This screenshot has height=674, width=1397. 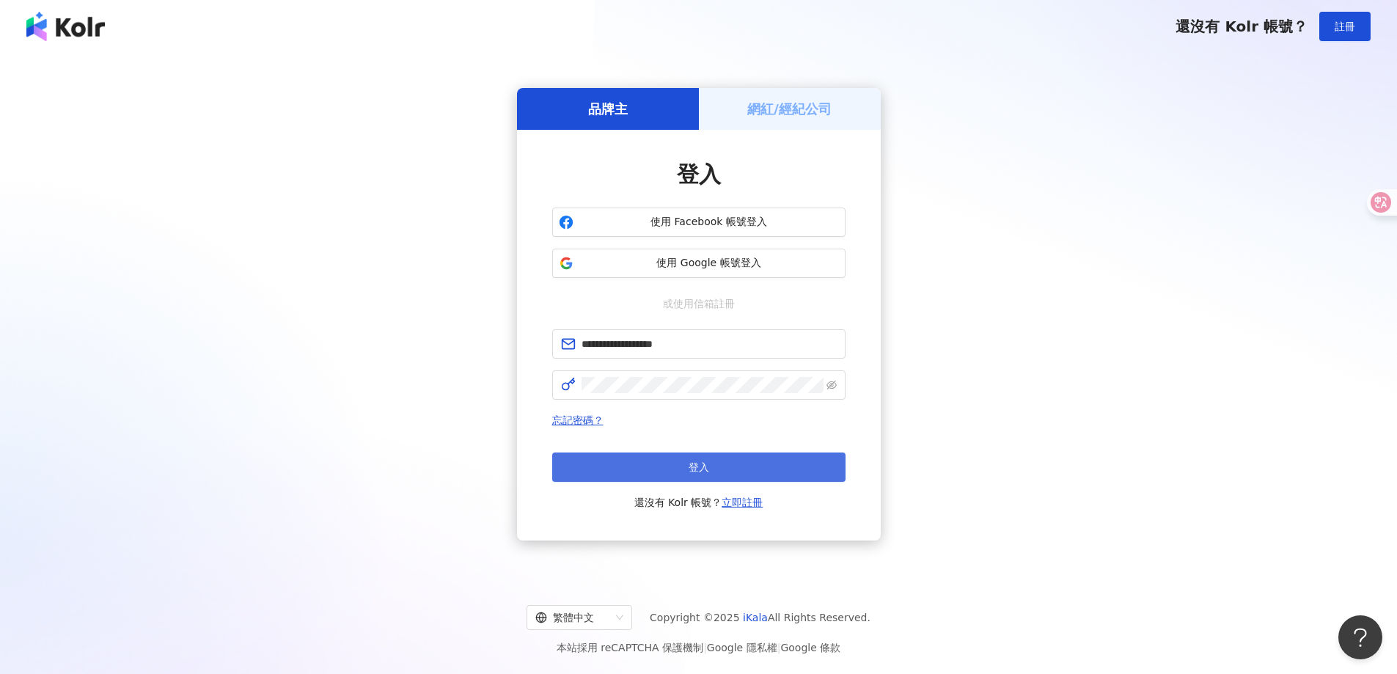 What do you see at coordinates (578, 420) in the screenshot?
I see `a: 忘記密碼？` at bounding box center [578, 420].